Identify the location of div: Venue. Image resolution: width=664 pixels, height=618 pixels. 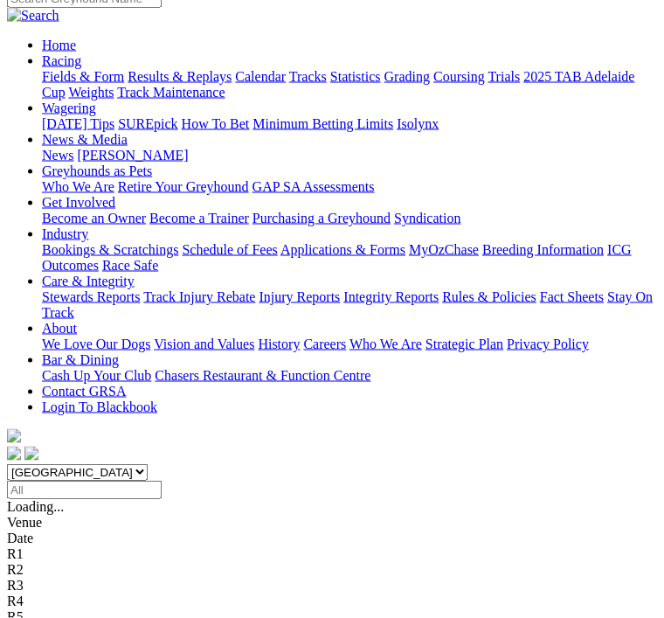
(332, 523).